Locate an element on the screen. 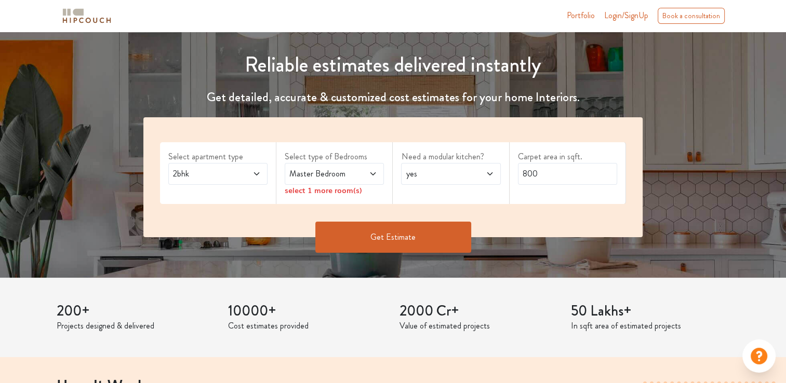 Image resolution: width=786 pixels, height=383 pixels. p: Cost estimates provided is located at coordinates (307, 326).